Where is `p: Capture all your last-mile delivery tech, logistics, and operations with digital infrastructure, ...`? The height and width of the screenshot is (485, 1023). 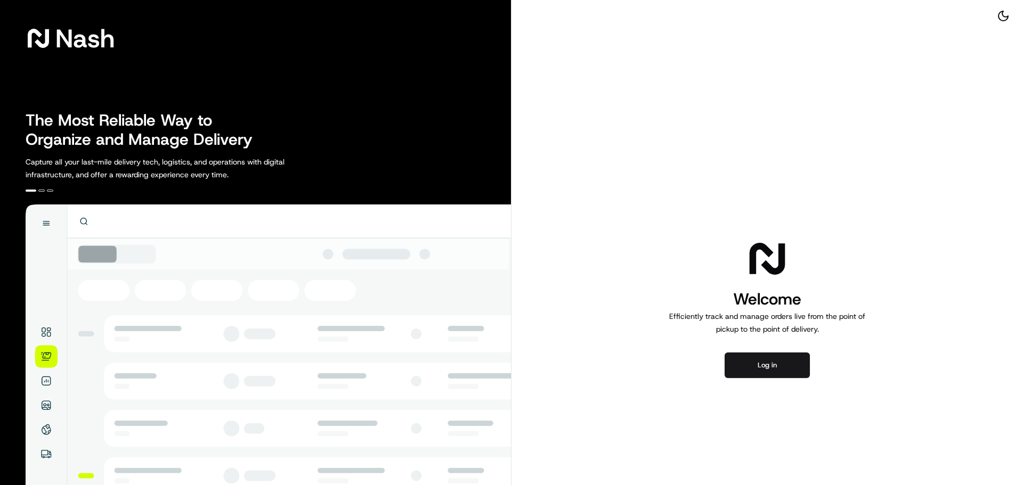 p: Capture all your last-mile delivery tech, logistics, and operations with digital infrastructure, ... is located at coordinates (179, 168).